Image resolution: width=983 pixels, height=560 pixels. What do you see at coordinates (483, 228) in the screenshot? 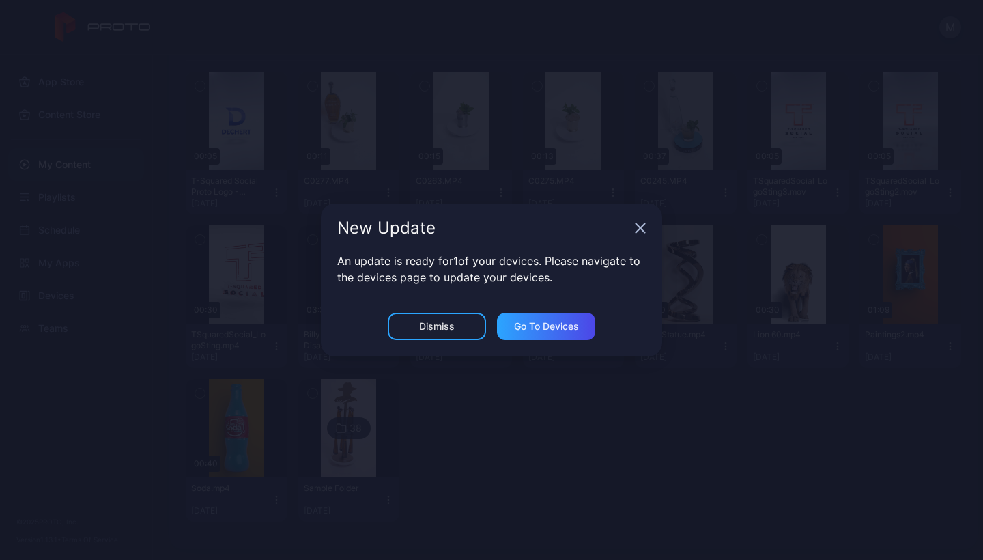
I see `div: New Update` at bounding box center [483, 228].